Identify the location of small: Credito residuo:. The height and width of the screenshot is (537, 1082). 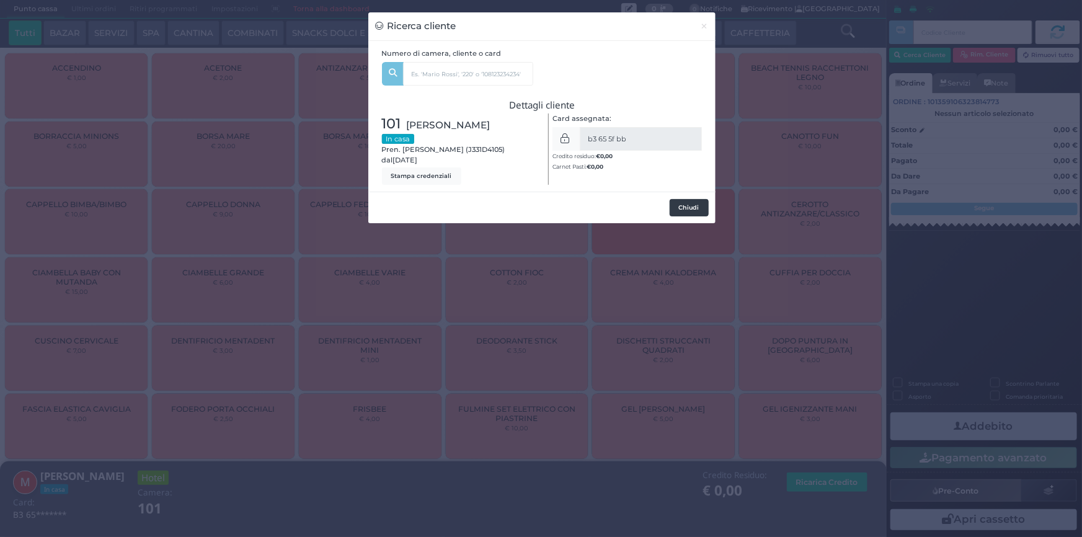
(582, 156).